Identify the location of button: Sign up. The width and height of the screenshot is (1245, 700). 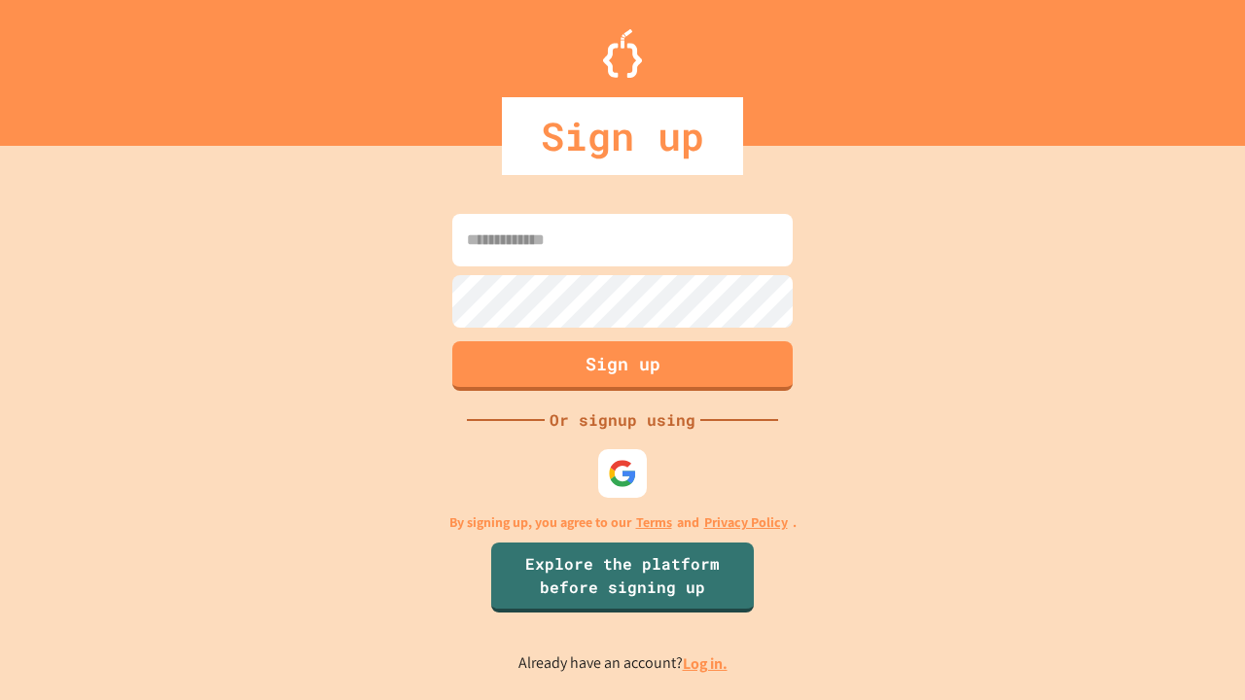
(622, 366).